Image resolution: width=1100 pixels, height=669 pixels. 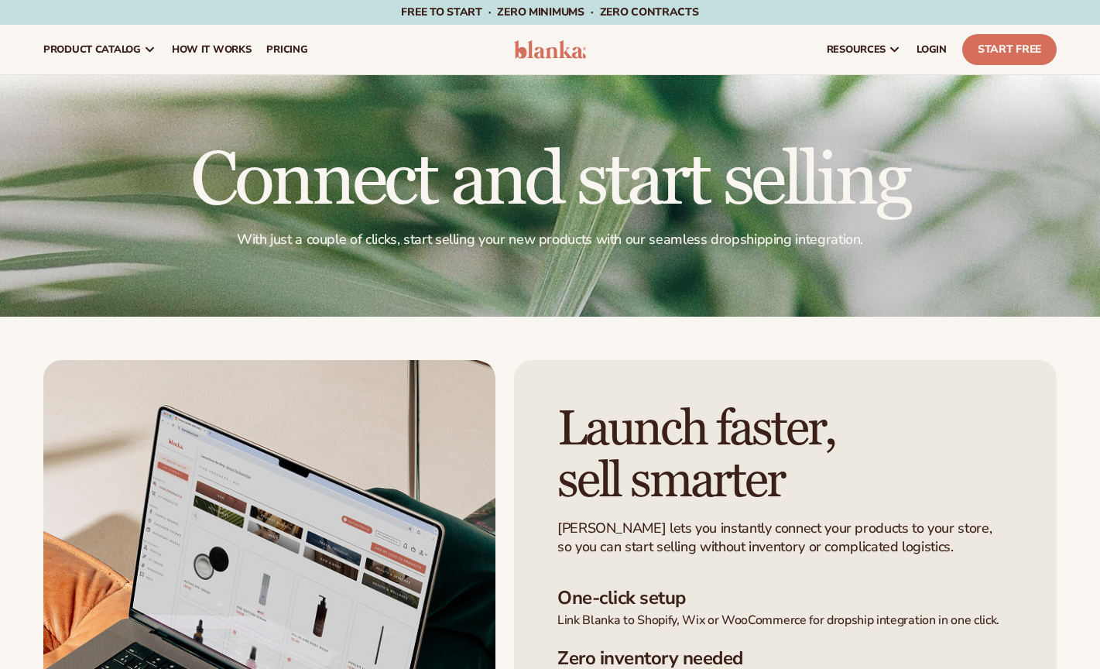 I want to click on span: product catalog, so click(x=92, y=50).